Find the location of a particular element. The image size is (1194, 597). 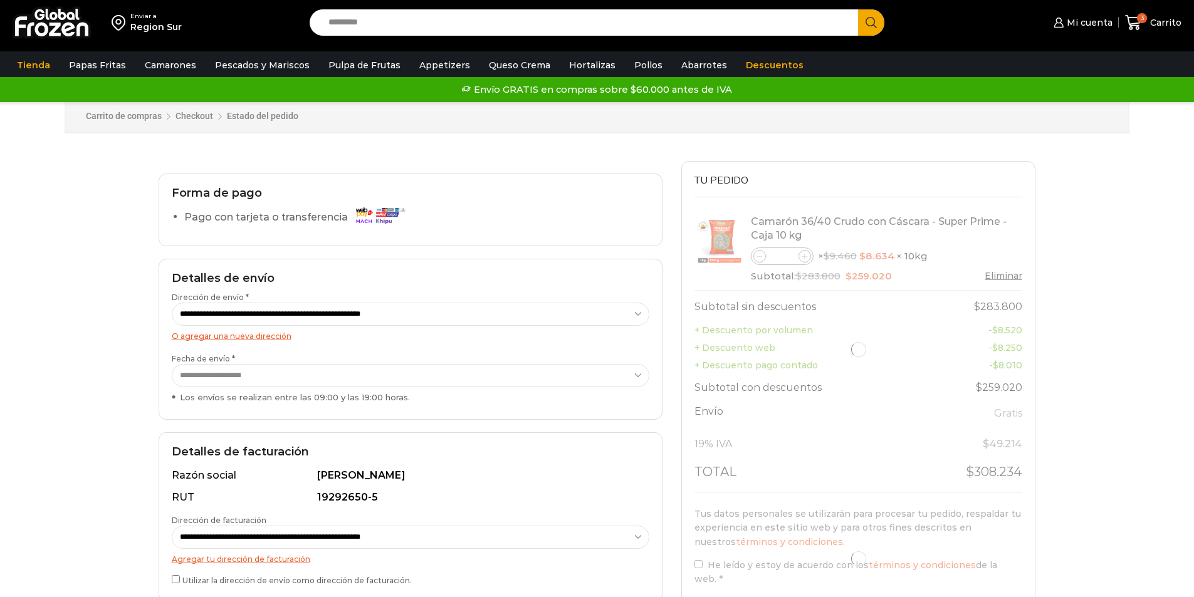

div: Enviar a is located at coordinates (156, 16).